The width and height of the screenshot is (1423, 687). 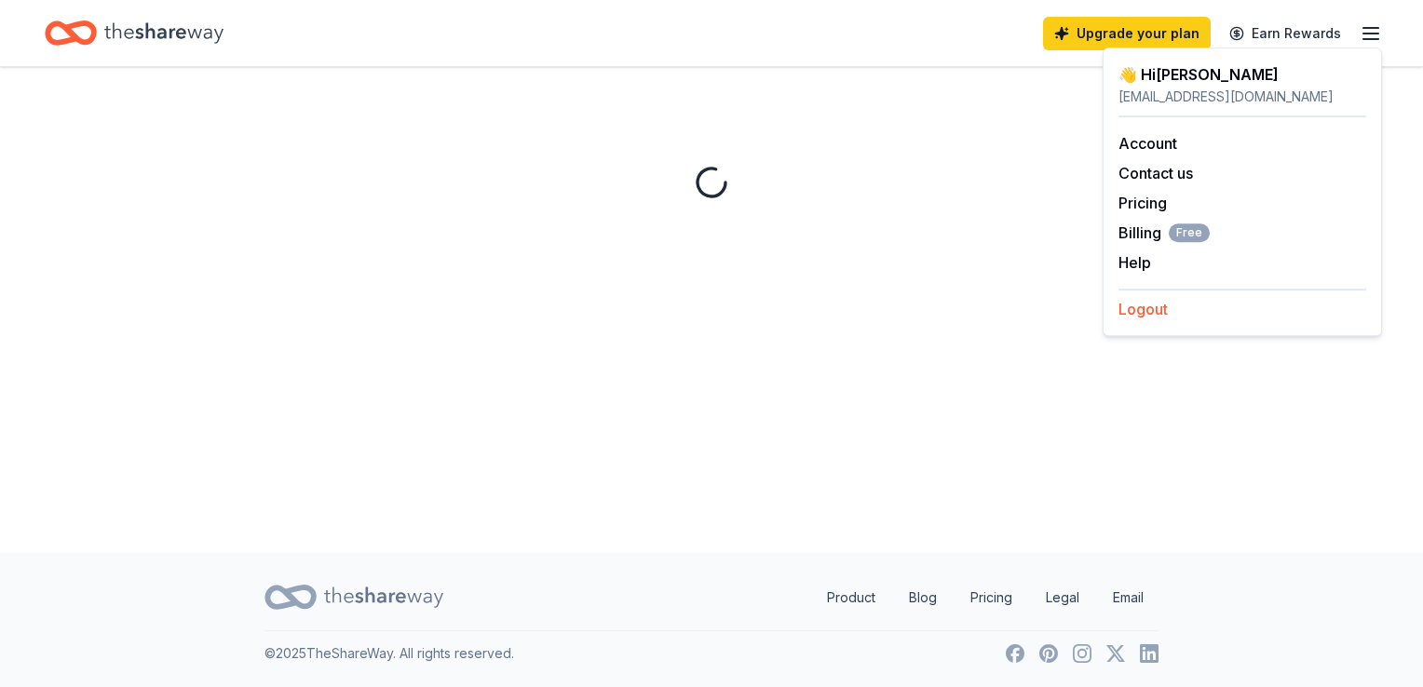 I want to click on button: Contact us, so click(x=1156, y=173).